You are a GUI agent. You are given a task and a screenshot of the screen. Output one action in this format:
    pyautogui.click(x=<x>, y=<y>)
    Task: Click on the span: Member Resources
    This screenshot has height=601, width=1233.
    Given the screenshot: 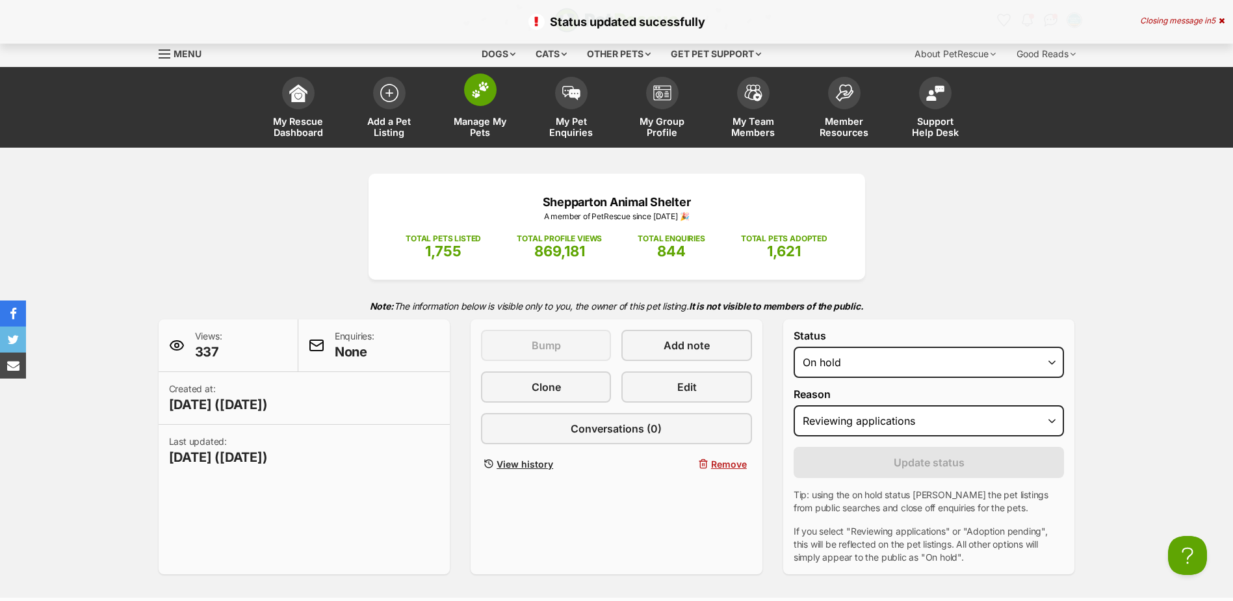 What is the action you would take?
    pyautogui.click(x=845, y=127)
    